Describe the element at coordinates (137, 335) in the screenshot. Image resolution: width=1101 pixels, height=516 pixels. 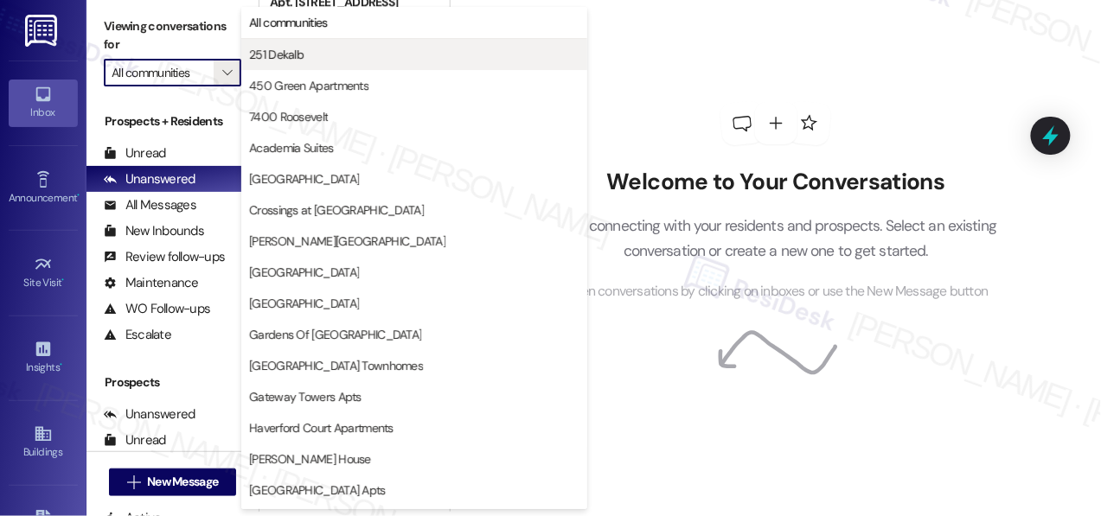
I see `div: Escalate` at that location.